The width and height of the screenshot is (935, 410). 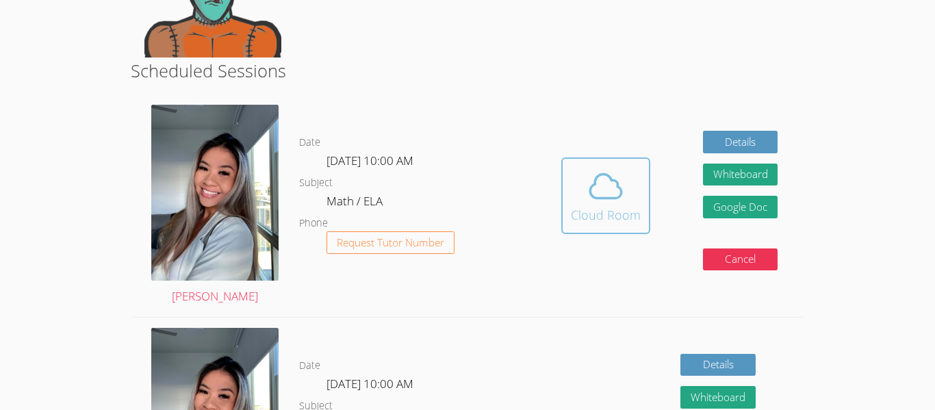 I want to click on dt: Subject, so click(x=316, y=183).